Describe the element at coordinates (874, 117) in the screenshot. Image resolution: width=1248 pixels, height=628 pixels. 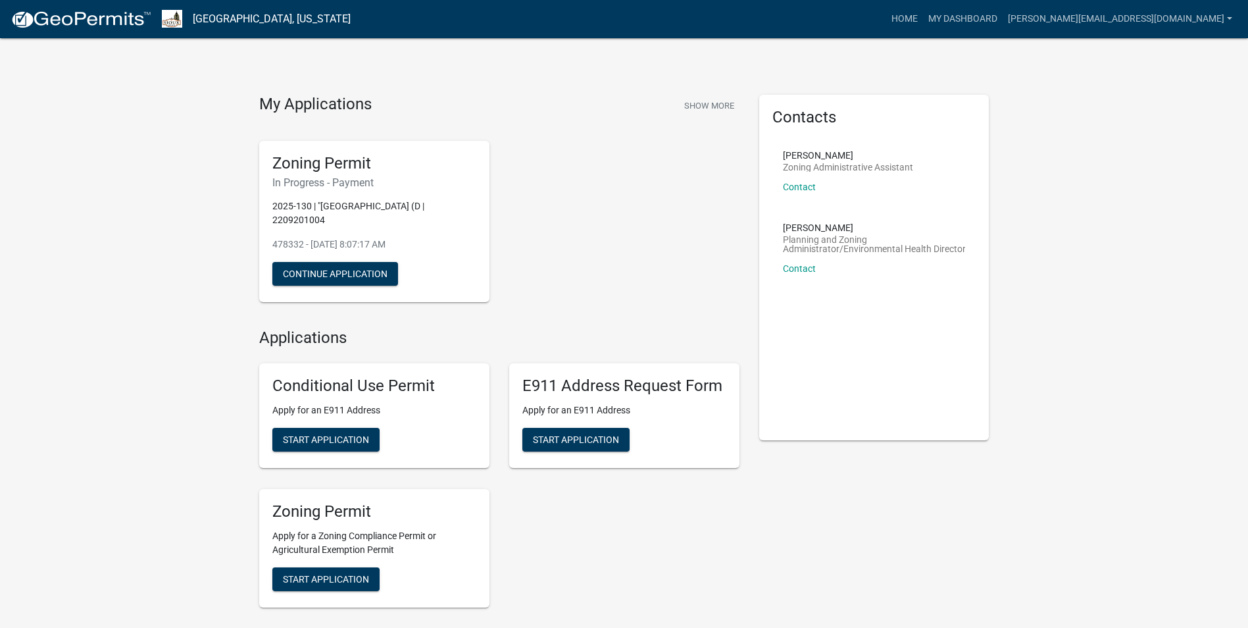
I see `h5: Contacts` at that location.